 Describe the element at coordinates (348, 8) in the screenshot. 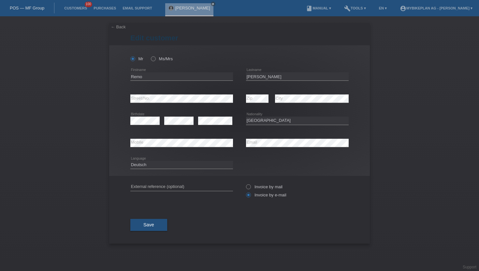

I see `i: build` at that location.